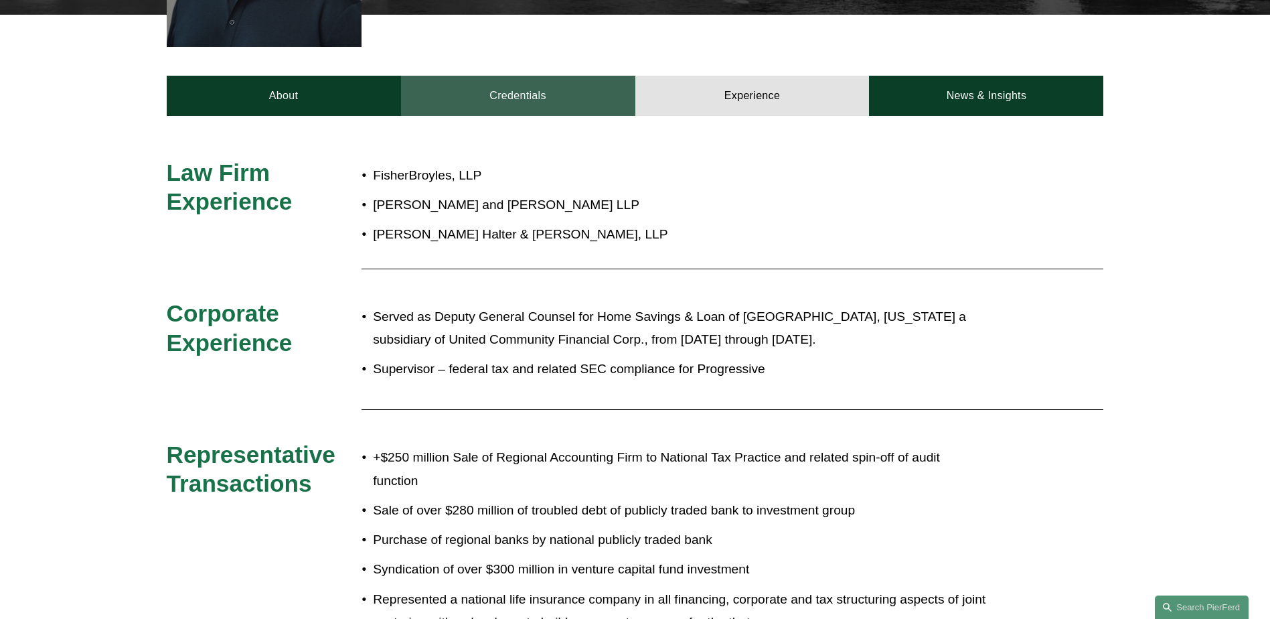 The height and width of the screenshot is (619, 1270). I want to click on span: Corporate Experience, so click(230, 327).